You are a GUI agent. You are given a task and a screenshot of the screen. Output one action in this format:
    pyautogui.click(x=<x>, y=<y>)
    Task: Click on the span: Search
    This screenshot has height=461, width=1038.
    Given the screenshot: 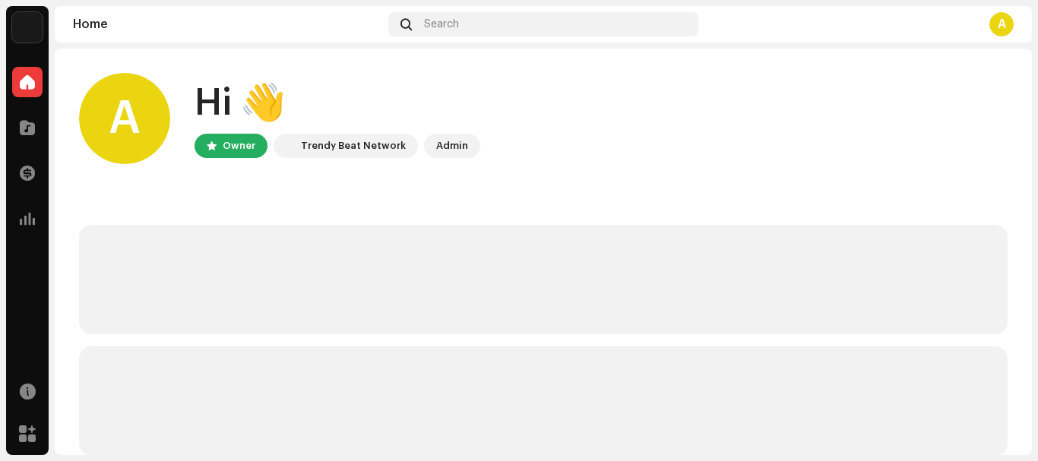 What is the action you would take?
    pyautogui.click(x=441, y=24)
    